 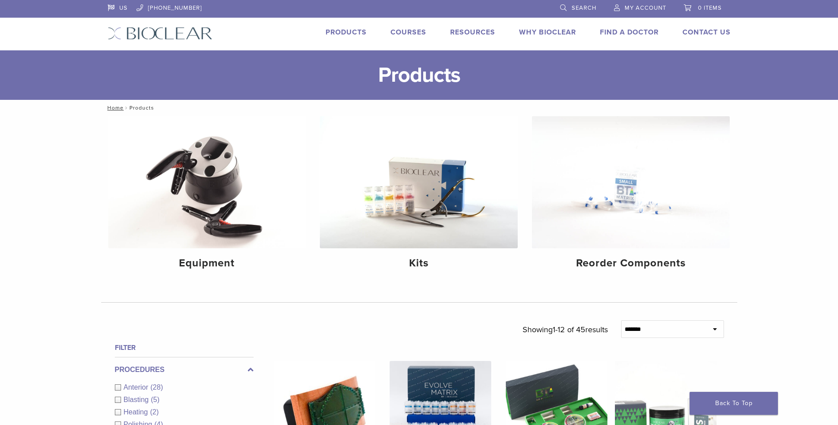 I want to click on img: Equipment, so click(x=207, y=182).